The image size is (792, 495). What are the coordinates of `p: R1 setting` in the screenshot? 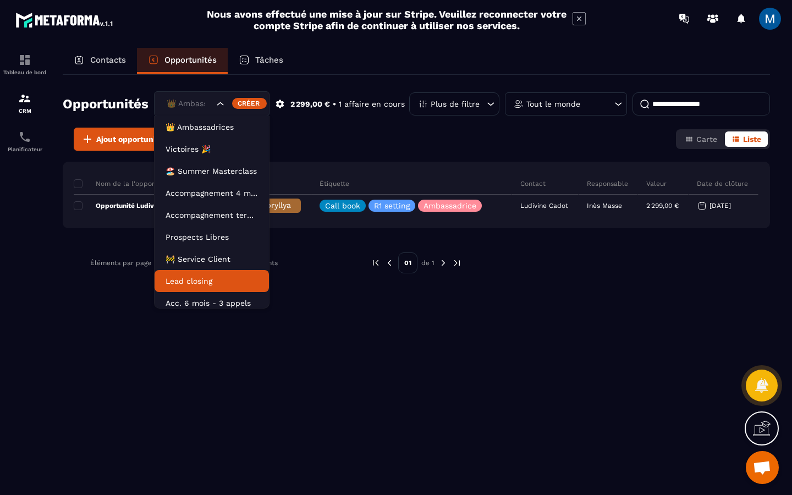 It's located at (392, 206).